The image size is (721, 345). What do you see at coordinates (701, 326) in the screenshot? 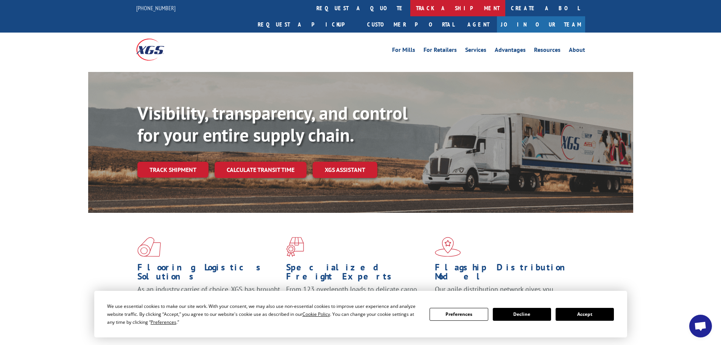
I see `a: Open chat` at bounding box center [701, 326].